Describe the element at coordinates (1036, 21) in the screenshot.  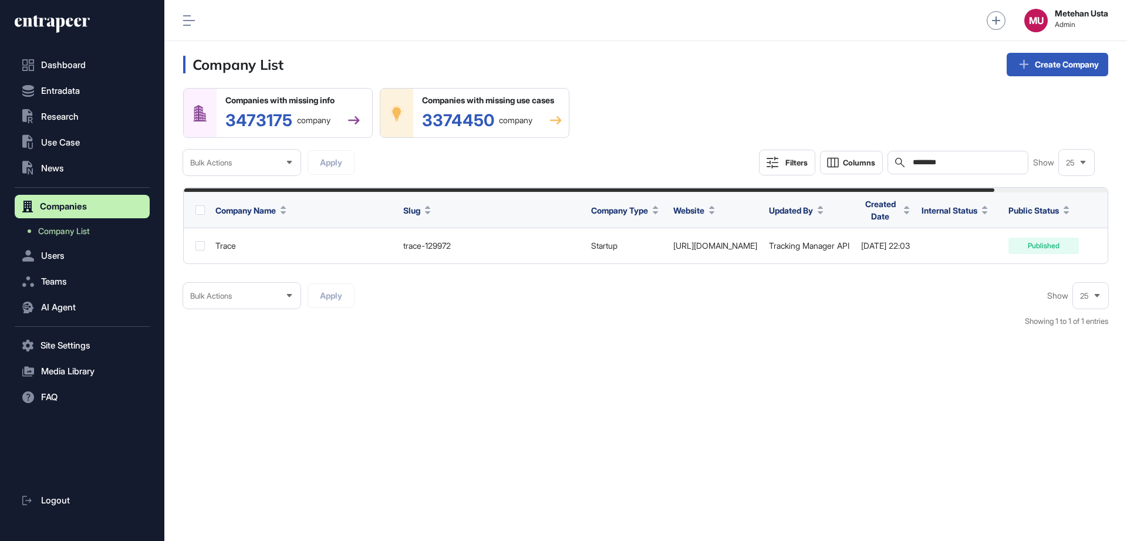
I see `button: MU` at that location.